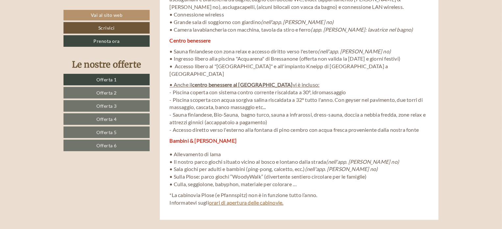 This screenshot has width=502, height=229. What do you see at coordinates (190, 40) in the screenshot?
I see `span: Centro benessere` at bounding box center [190, 40].